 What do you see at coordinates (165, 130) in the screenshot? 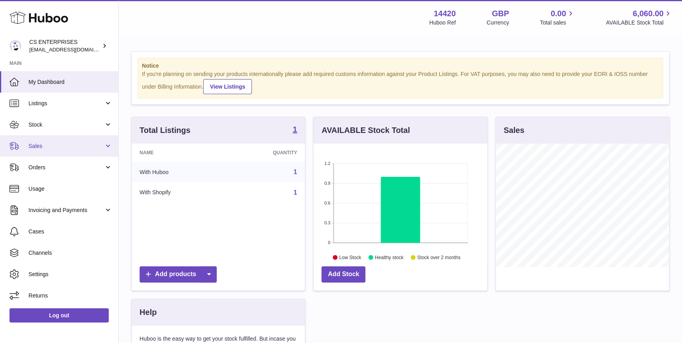
I see `h3: Total Listings` at bounding box center [165, 130].